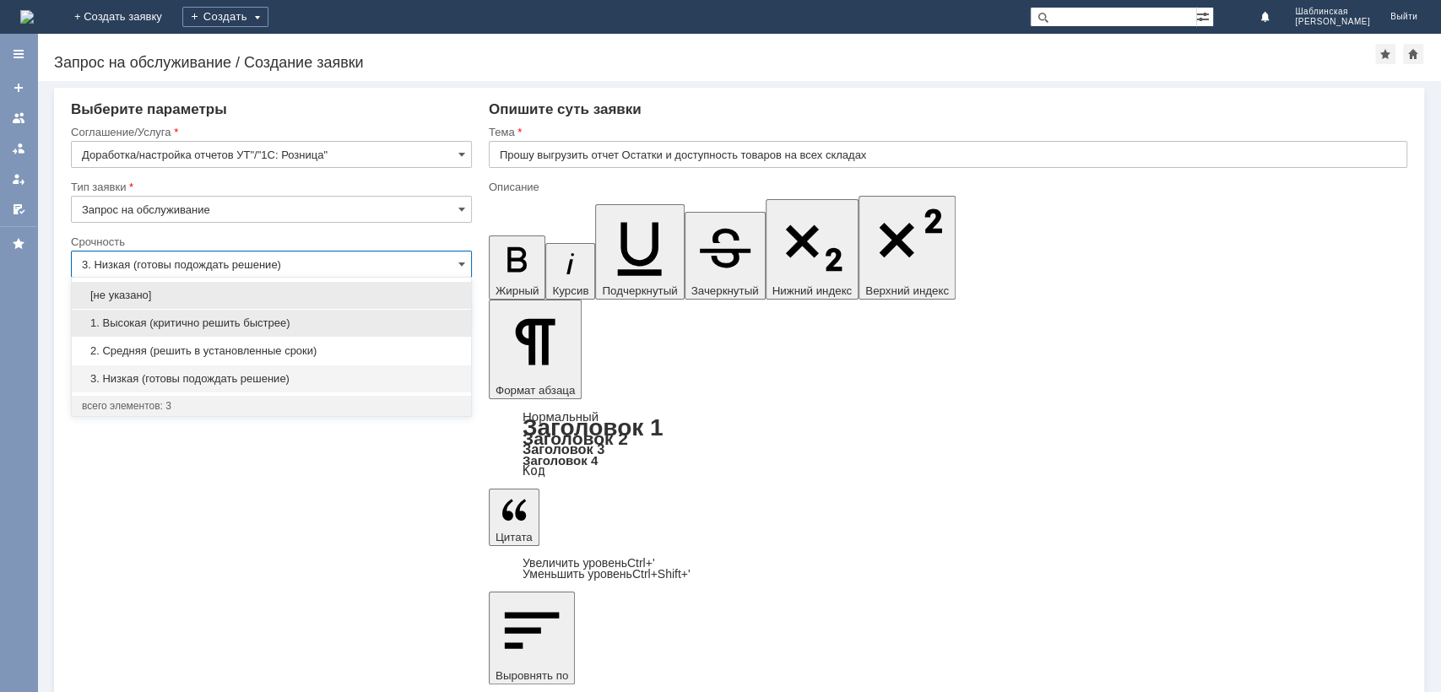 This screenshot has width=1441, height=692. What do you see at coordinates (948, 444) in the screenshot?
I see `div: Формат абзаца` at bounding box center [948, 444].